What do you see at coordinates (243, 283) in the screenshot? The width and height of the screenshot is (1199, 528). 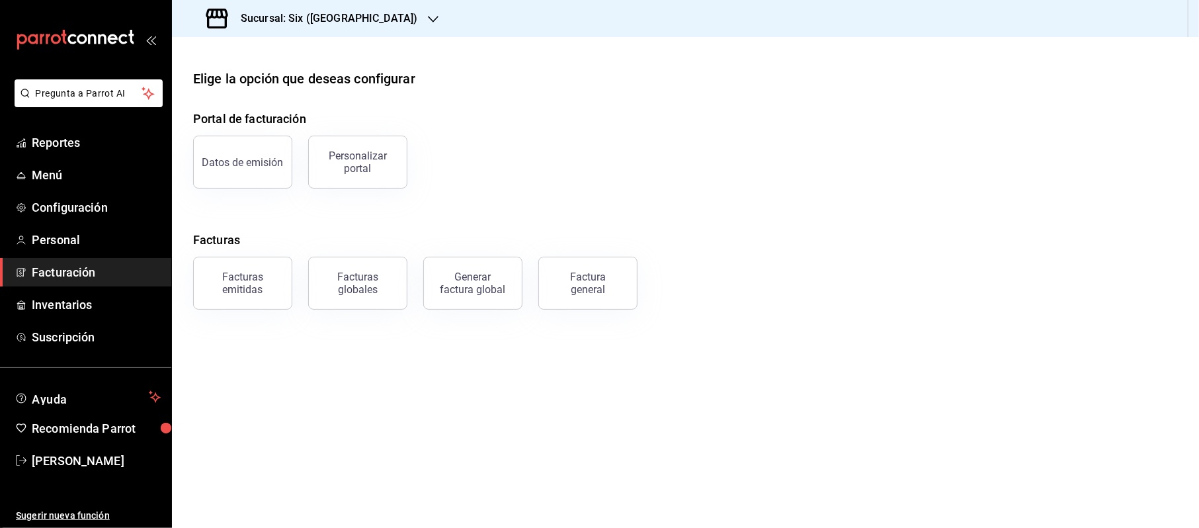 I see `div: Facturas emitidas` at bounding box center [243, 283].